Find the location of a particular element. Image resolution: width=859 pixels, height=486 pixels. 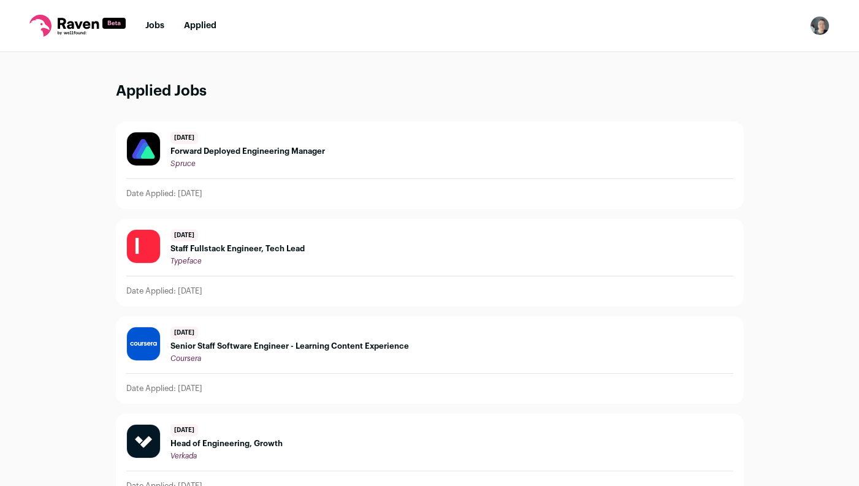

a: Jobs is located at coordinates (155, 26).